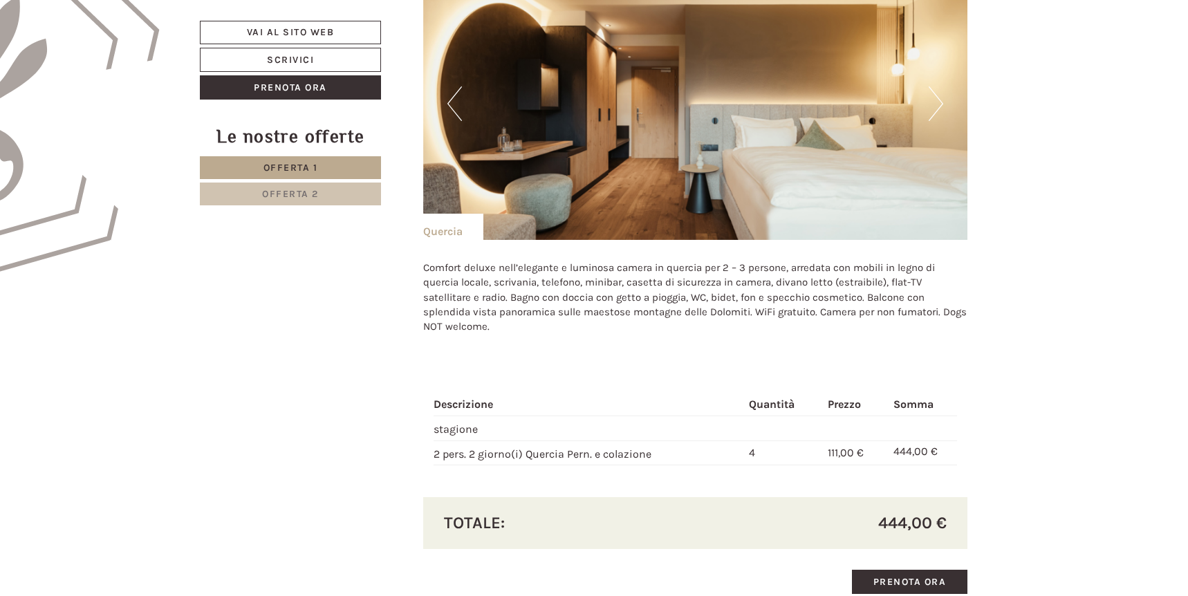 The image size is (1188, 596). Describe the element at coordinates (588, 428) in the screenshot. I see `td: stagione` at that location.